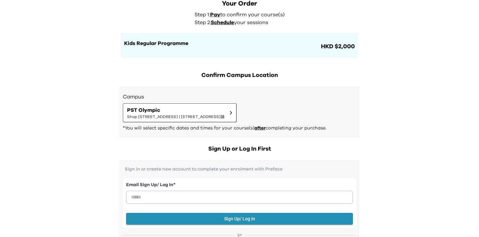 This screenshot has width=479, height=237. I want to click on p: *You will select specific dates and times for your course(s) completing your purchase., so click(239, 128).